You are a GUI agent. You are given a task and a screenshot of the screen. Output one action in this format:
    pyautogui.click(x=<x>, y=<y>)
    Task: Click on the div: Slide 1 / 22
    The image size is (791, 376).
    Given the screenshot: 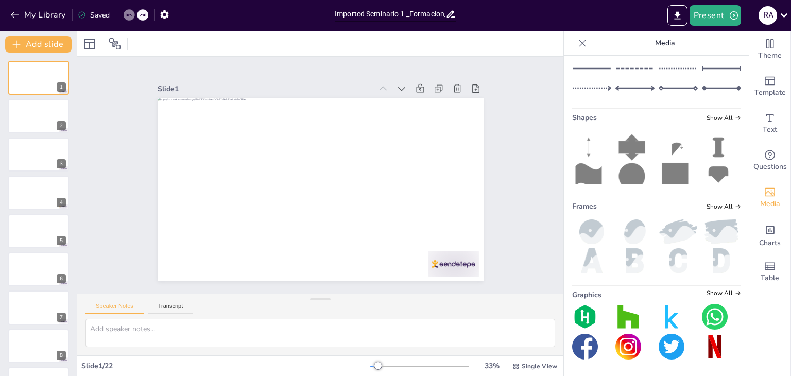 What is the action you would take?
    pyautogui.click(x=225, y=365)
    